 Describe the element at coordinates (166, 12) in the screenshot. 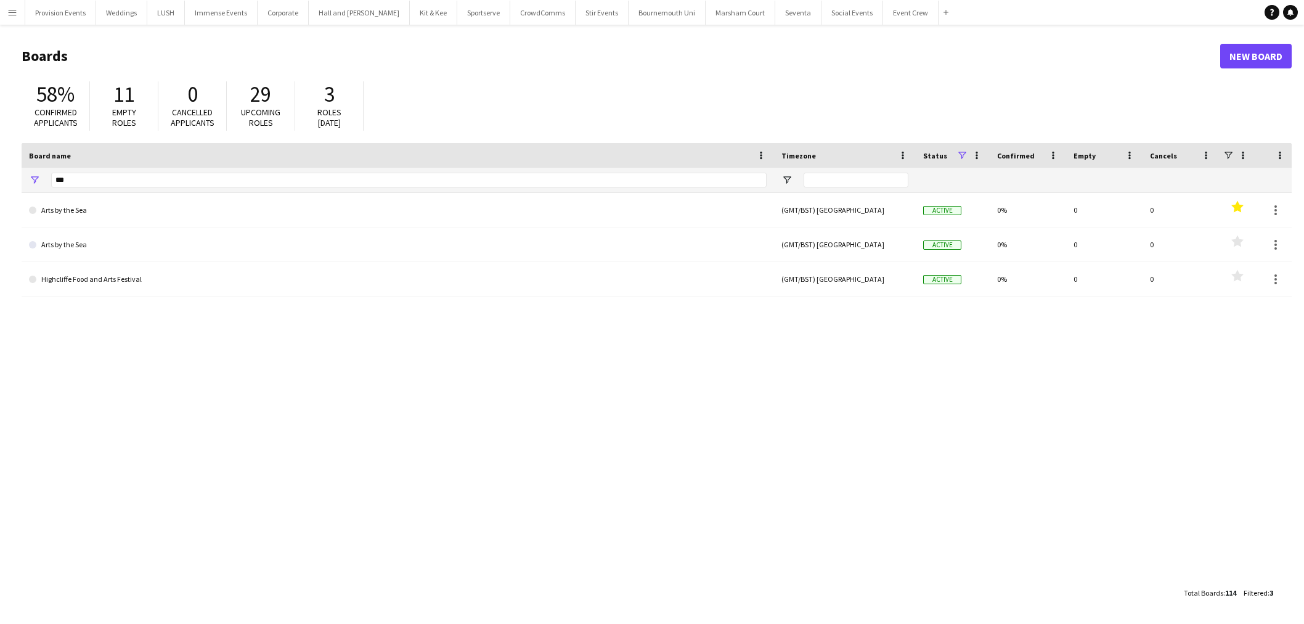

I see `button: LUSH` at that location.